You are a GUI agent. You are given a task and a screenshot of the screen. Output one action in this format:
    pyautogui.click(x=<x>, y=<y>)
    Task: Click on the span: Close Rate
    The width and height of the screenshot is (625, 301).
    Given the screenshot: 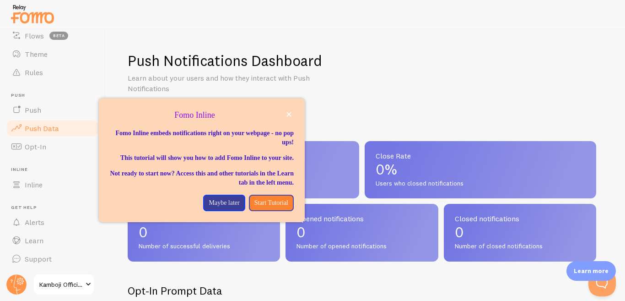 What is the action you would take?
    pyautogui.click(x=481, y=156)
    